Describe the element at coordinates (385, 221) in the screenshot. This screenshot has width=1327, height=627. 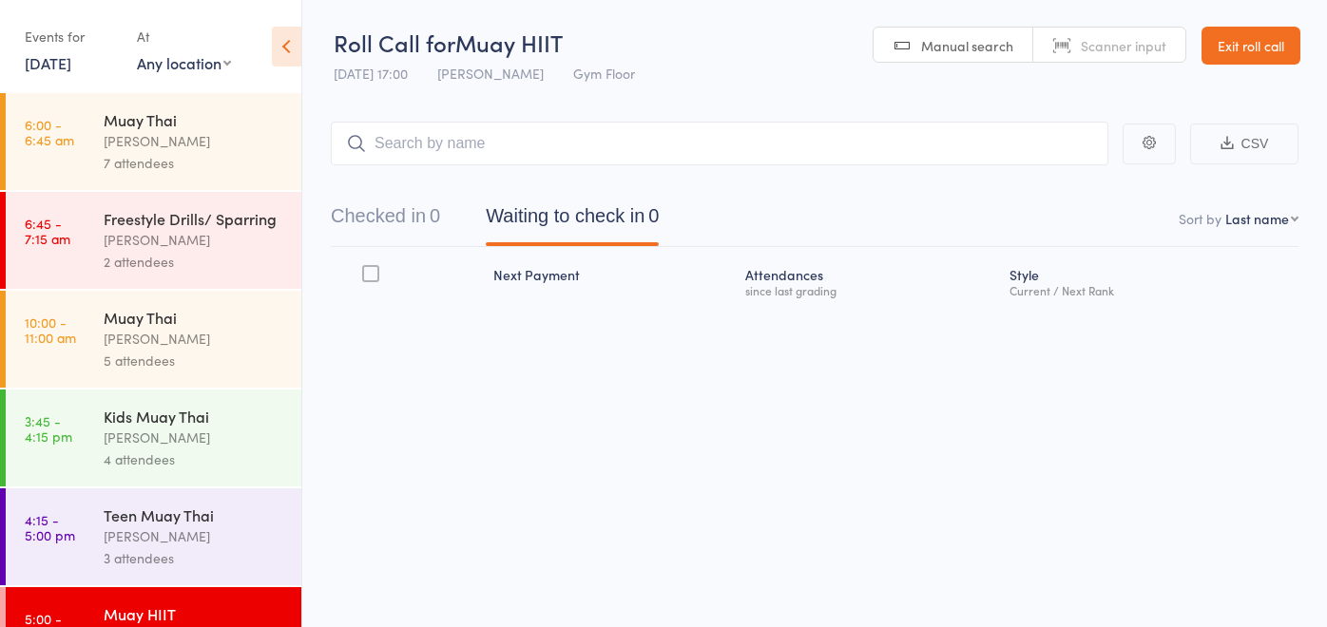
I see `button: Checked in0` at that location.